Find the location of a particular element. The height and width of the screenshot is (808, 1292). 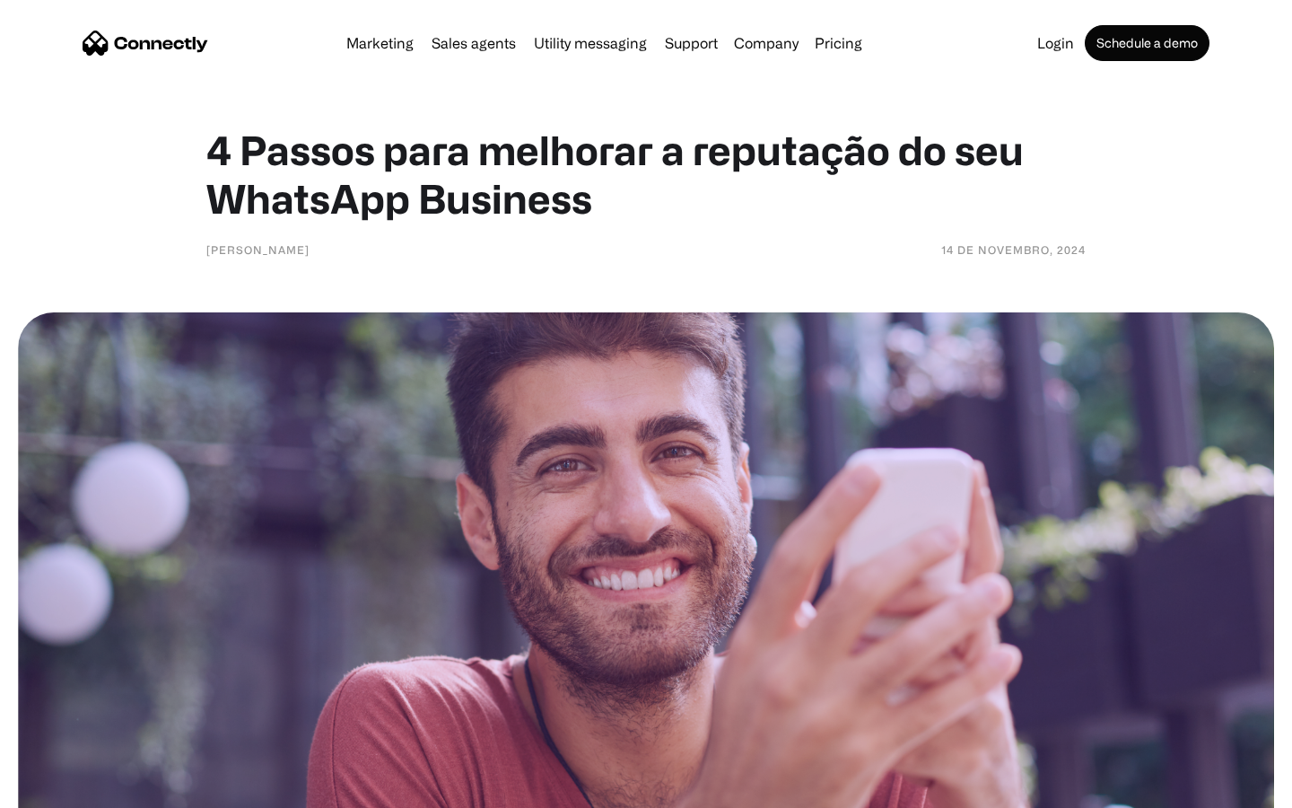

ul: Language list is located at coordinates (72, 789).